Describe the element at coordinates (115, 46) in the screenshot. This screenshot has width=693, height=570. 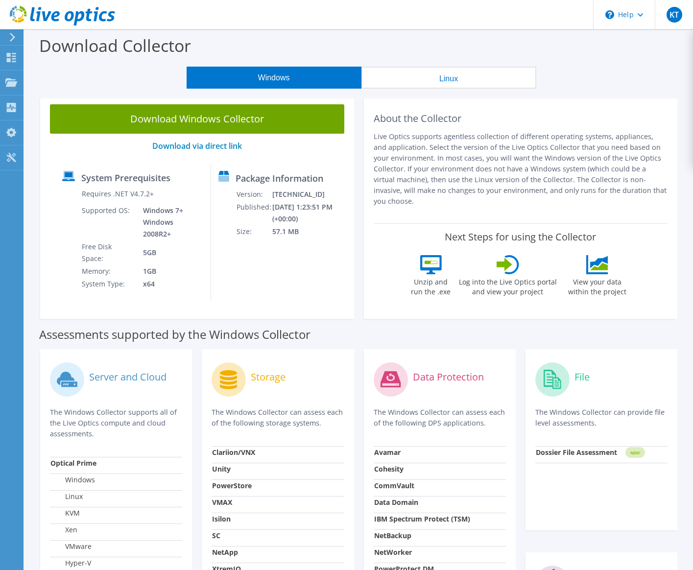
I see `label: Download Collector` at that location.